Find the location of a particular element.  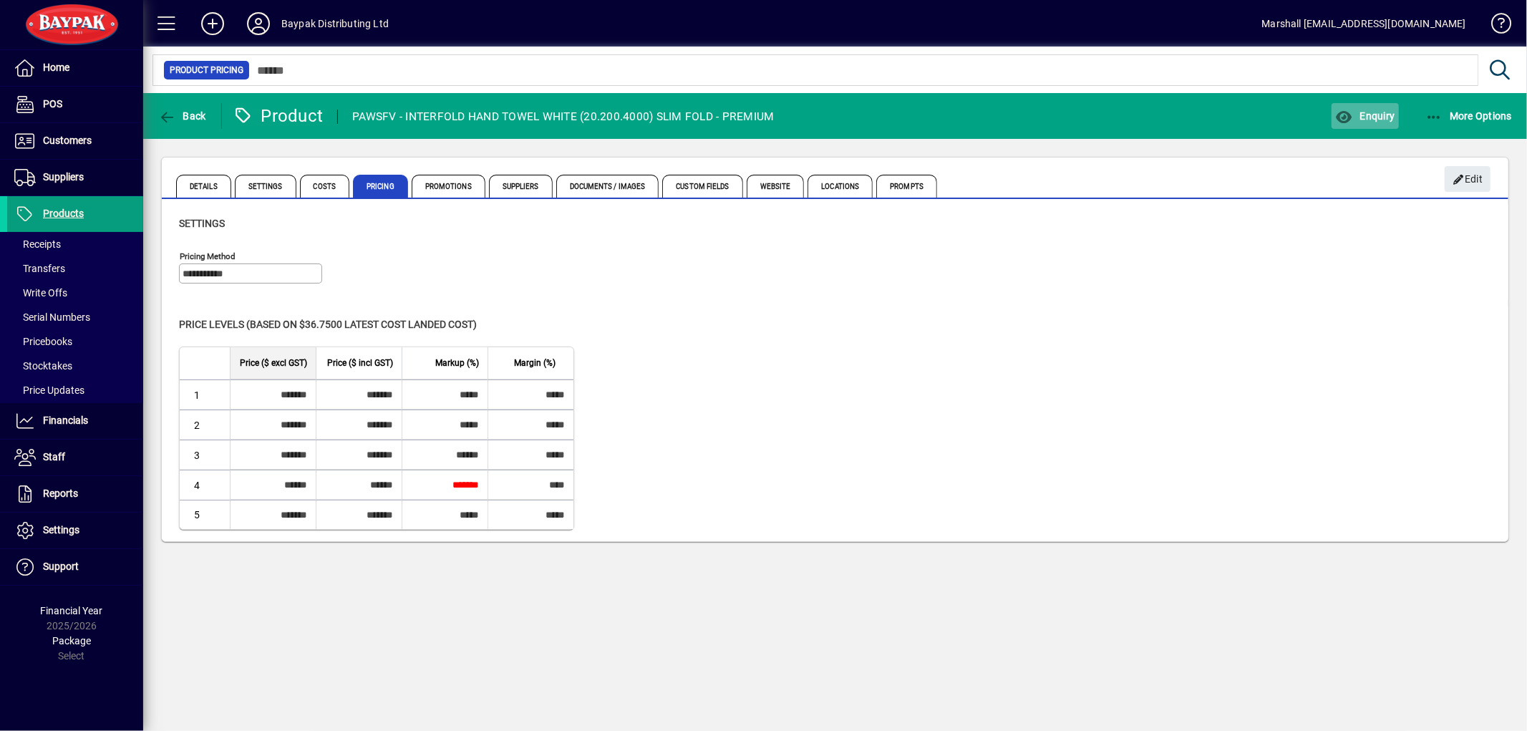

a: Staff is located at coordinates (75, 458).